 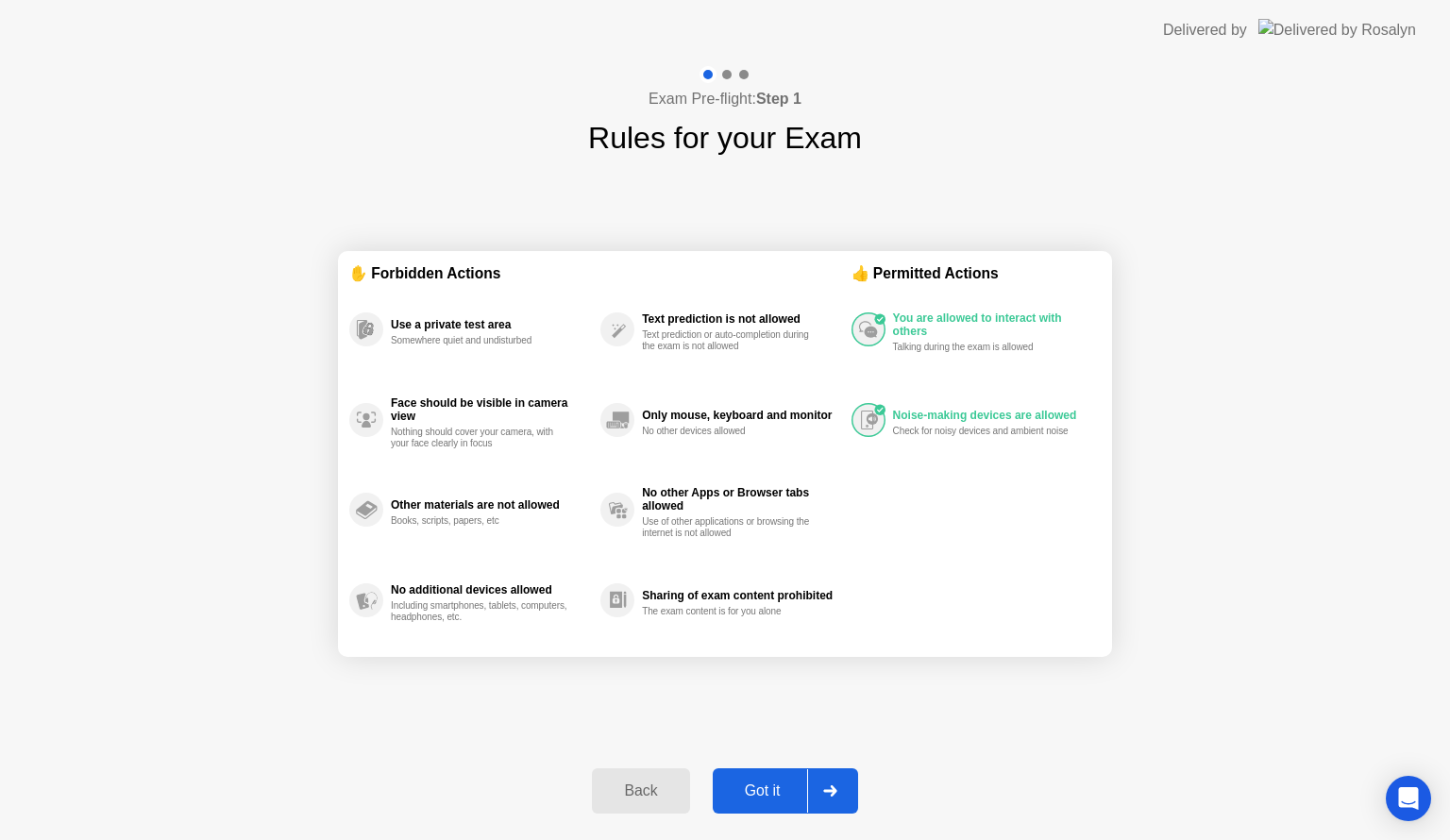 I want to click on div: Use of other applications or browsing the internet is not allowed, so click(x=731, y=528).